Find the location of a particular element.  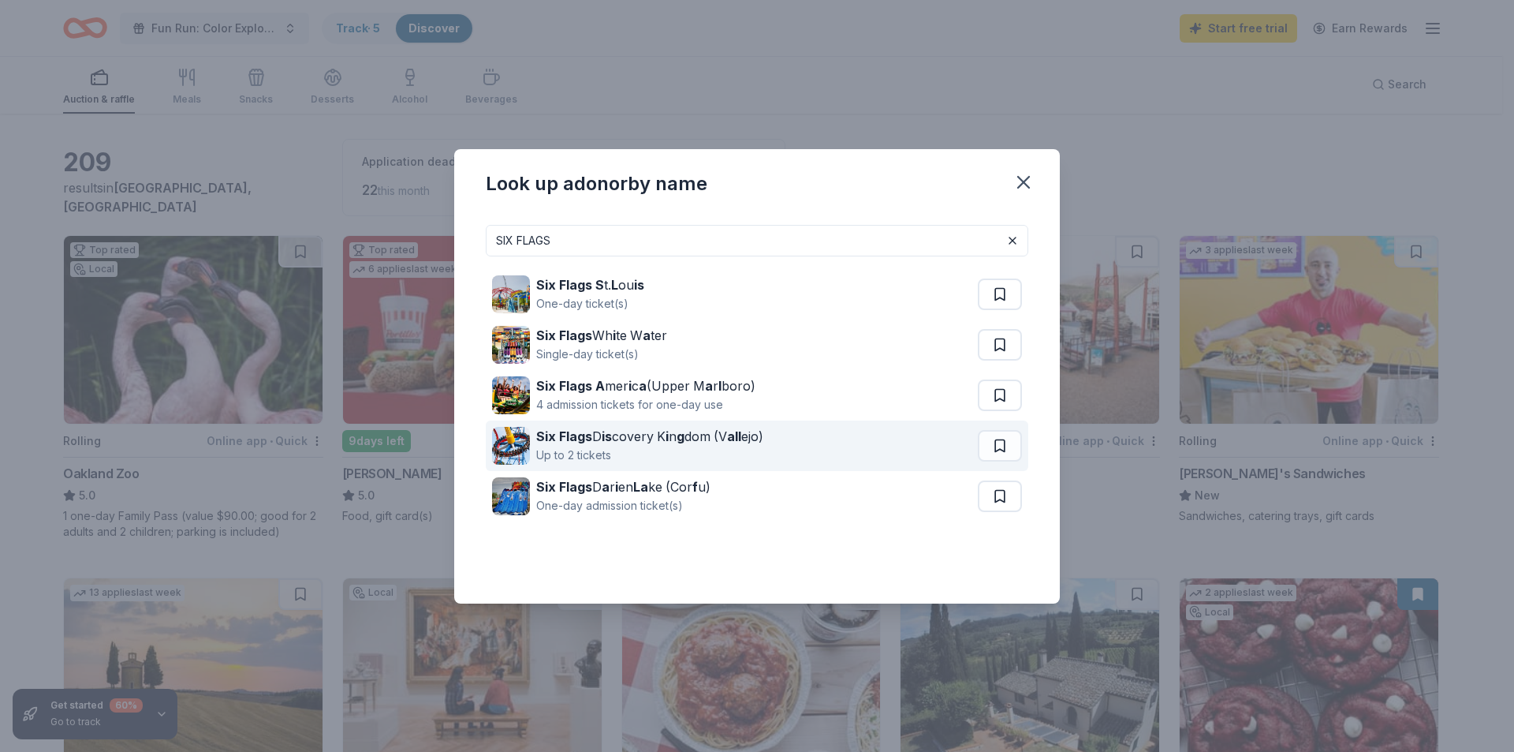

div: D r en ke (Cor u) is located at coordinates (623, 487).